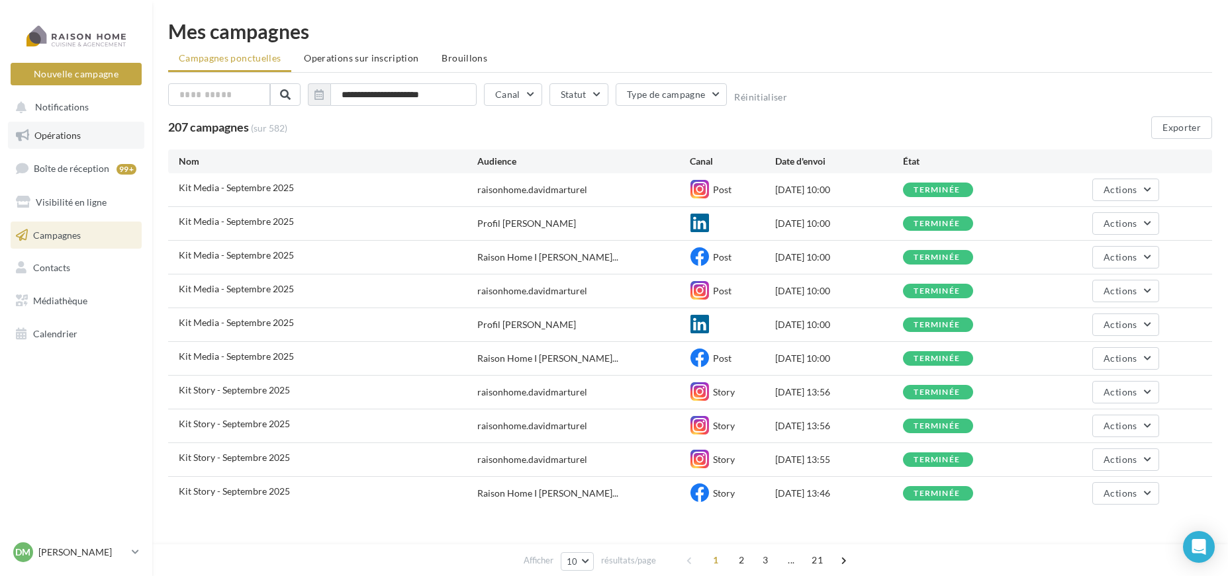 This screenshot has height=576, width=1228. I want to click on span: Campagnes, so click(57, 234).